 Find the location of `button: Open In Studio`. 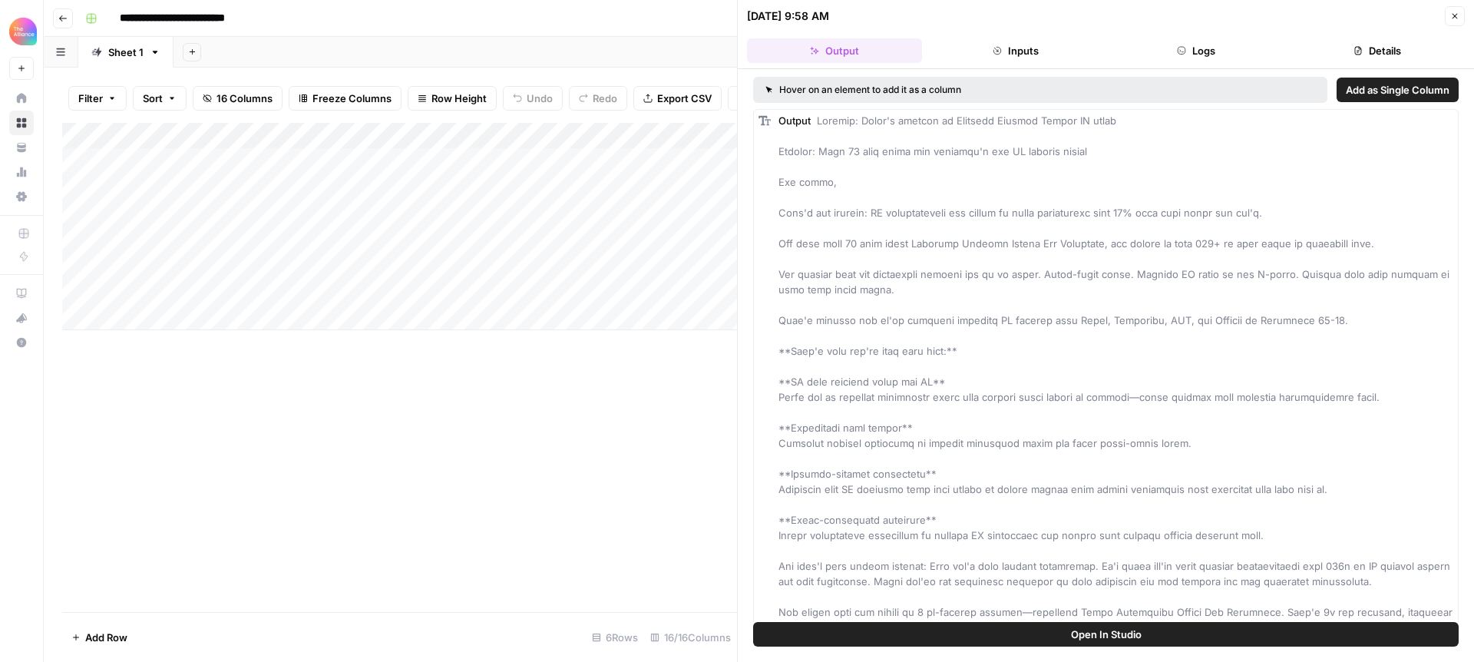

button: Open In Studio is located at coordinates (1105, 634).